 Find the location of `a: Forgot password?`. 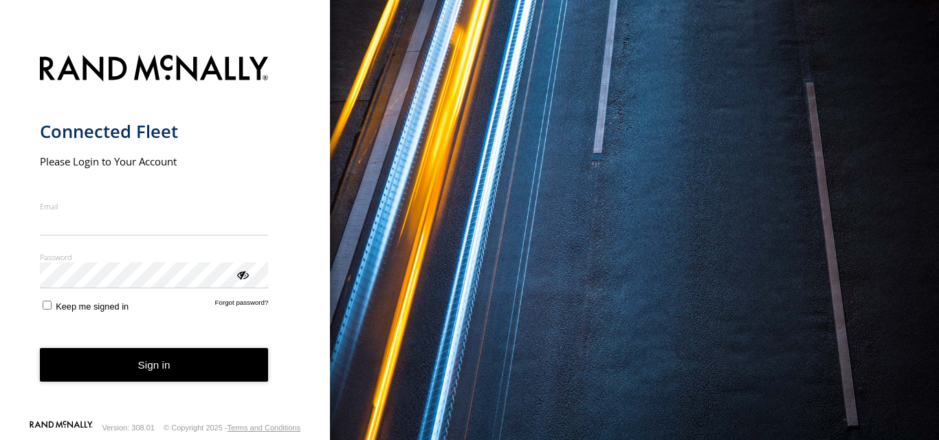

a: Forgot password? is located at coordinates (242, 305).